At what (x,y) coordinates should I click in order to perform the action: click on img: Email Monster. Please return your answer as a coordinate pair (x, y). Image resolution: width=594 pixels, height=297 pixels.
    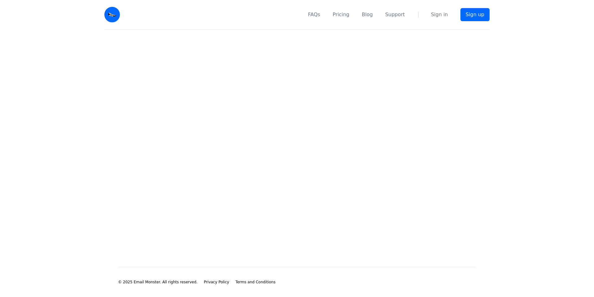
    Looking at the image, I should click on (112, 15).